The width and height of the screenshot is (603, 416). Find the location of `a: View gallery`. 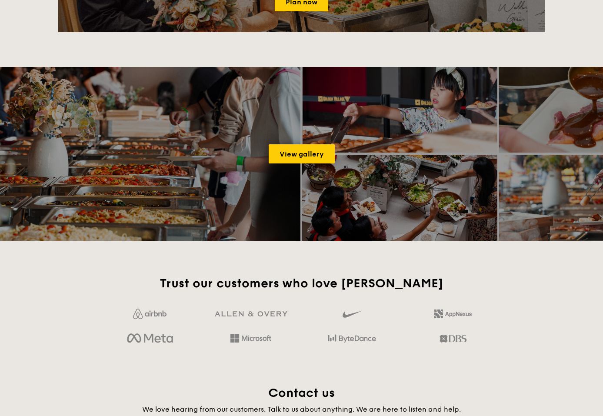

a: View gallery is located at coordinates (302, 154).